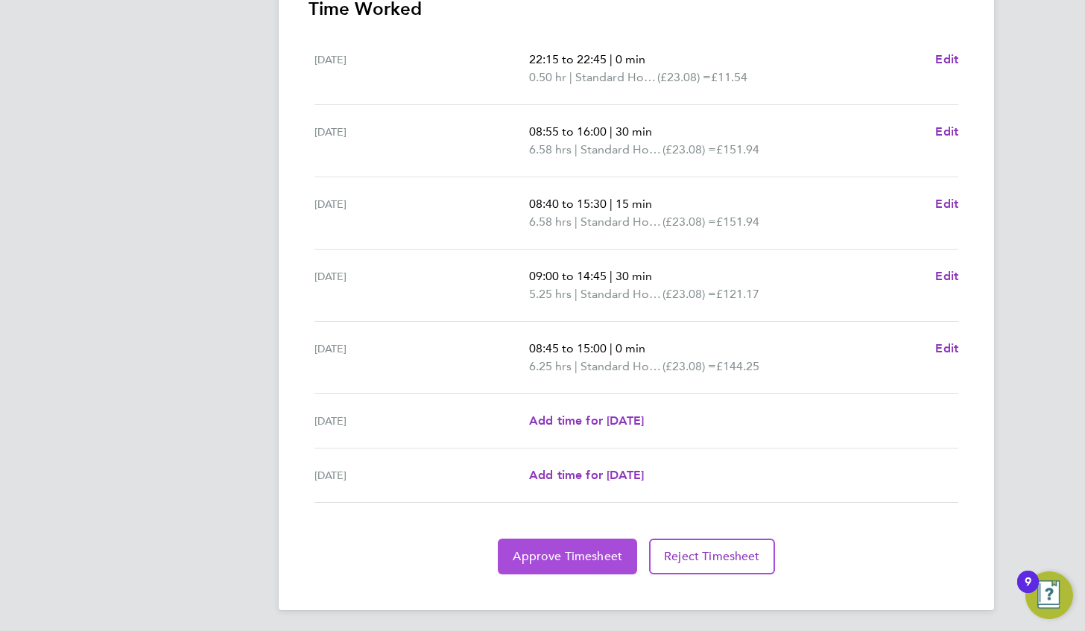 The width and height of the screenshot is (1085, 631). What do you see at coordinates (568, 276) in the screenshot?
I see `span: 09:00 to 14:45` at bounding box center [568, 276].